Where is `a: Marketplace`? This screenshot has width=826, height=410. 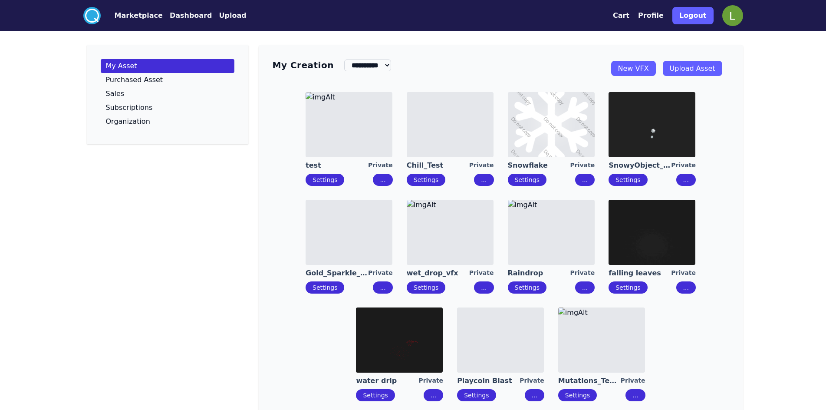 a: Marketplace is located at coordinates (132, 16).